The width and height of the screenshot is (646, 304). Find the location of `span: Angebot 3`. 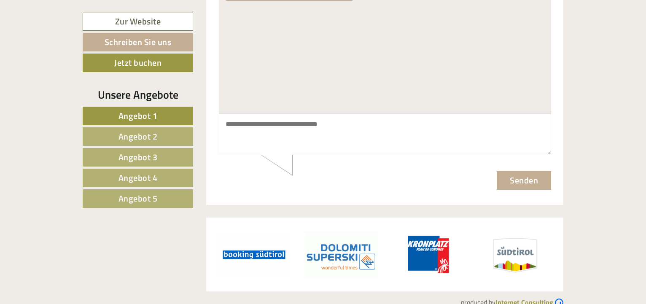

span: Angebot 3 is located at coordinates (138, 157).